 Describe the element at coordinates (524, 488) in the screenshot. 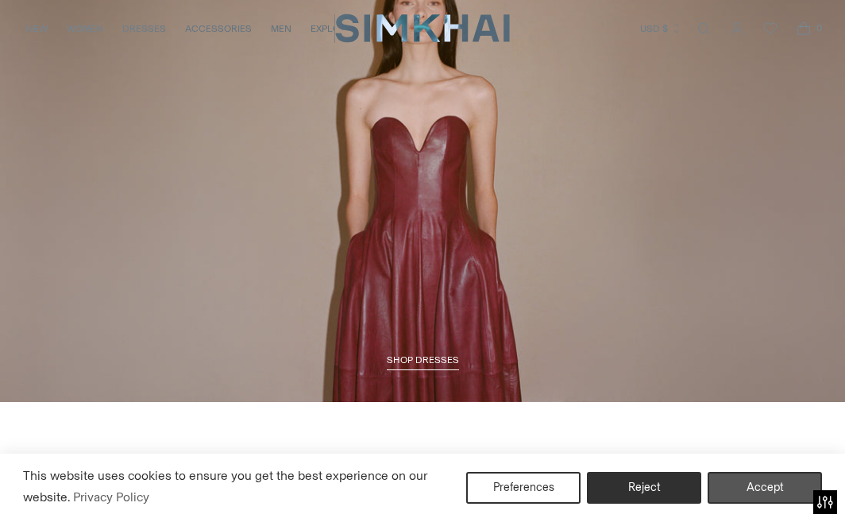

I see `button: Preferences` at that location.